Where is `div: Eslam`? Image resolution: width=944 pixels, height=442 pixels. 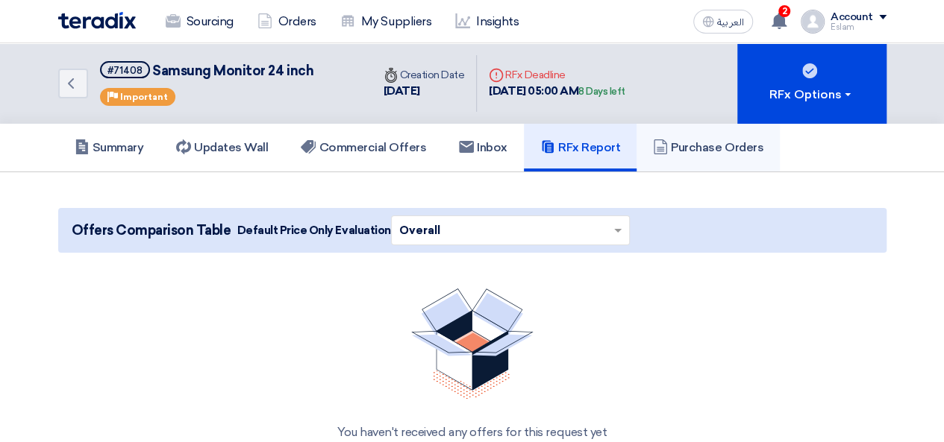 div: Eslam is located at coordinates (858, 27).